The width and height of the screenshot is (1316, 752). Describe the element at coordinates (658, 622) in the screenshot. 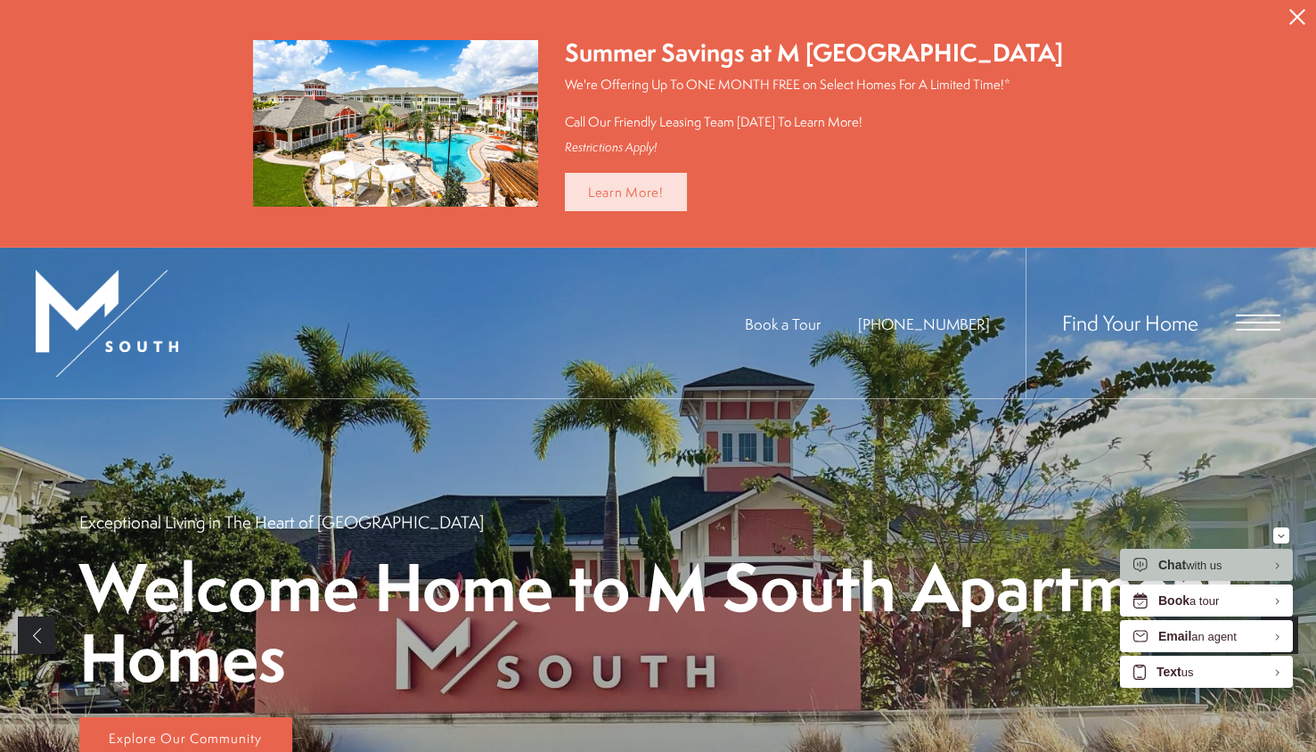

I see `p: Welcome Home to M South Apartment Homes` at that location.